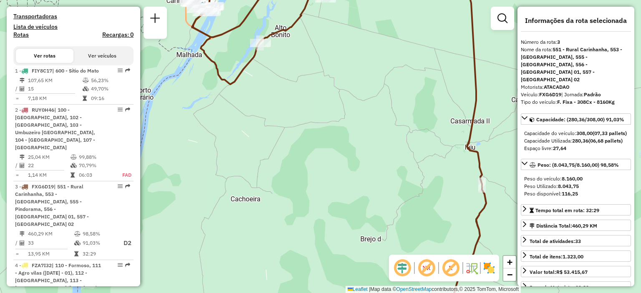 The image size is (641, 293). I want to click on div: Map data © contributors,© 2025 TomTom, Microsoft, so click(433, 290).